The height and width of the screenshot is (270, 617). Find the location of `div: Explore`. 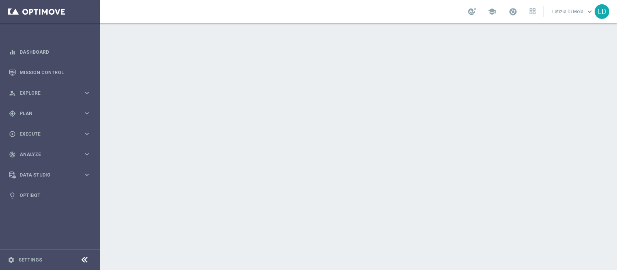

div: Explore is located at coordinates (46, 93).